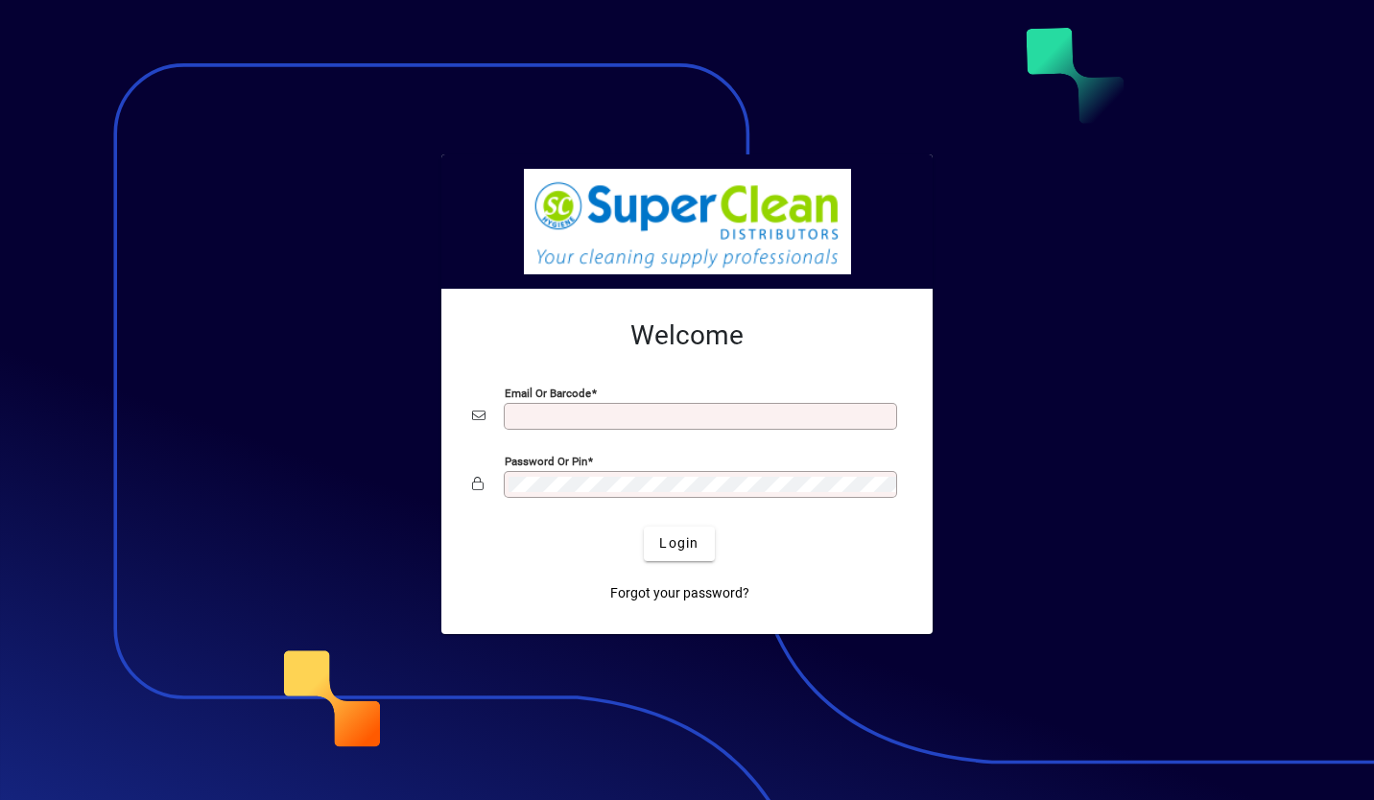  I want to click on span: Login, so click(678, 543).